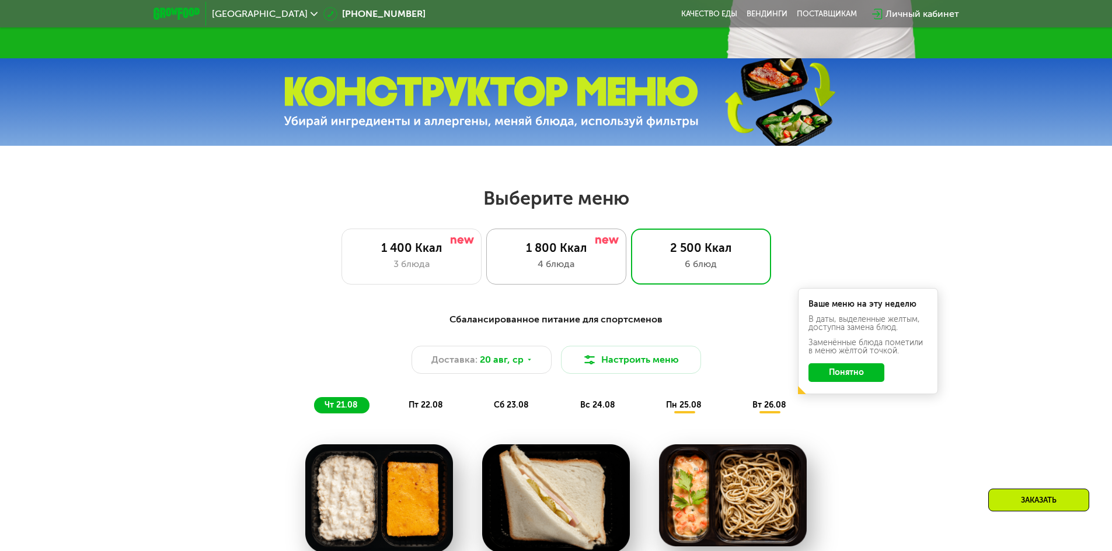 This screenshot has height=551, width=1112. What do you see at coordinates (701, 264) in the screenshot?
I see `div: 6 блюд` at bounding box center [701, 264].